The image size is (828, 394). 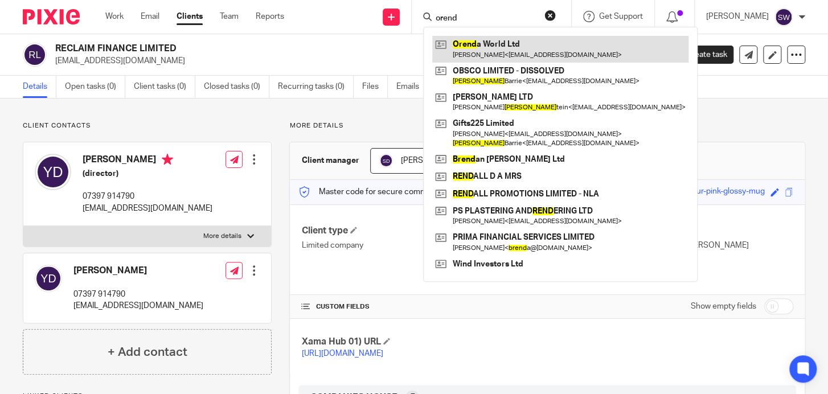 What do you see at coordinates (150, 17) in the screenshot?
I see `a: Email` at bounding box center [150, 17].